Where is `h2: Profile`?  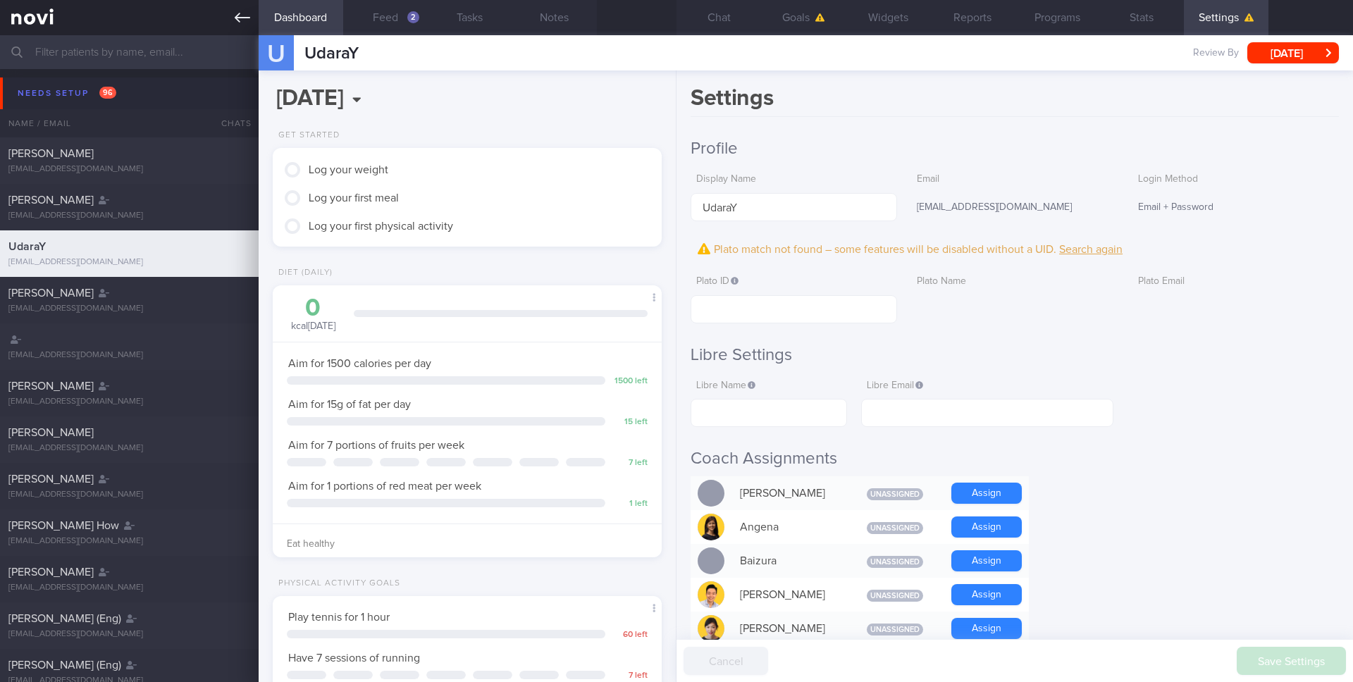
h2: Profile is located at coordinates (1015, 149).